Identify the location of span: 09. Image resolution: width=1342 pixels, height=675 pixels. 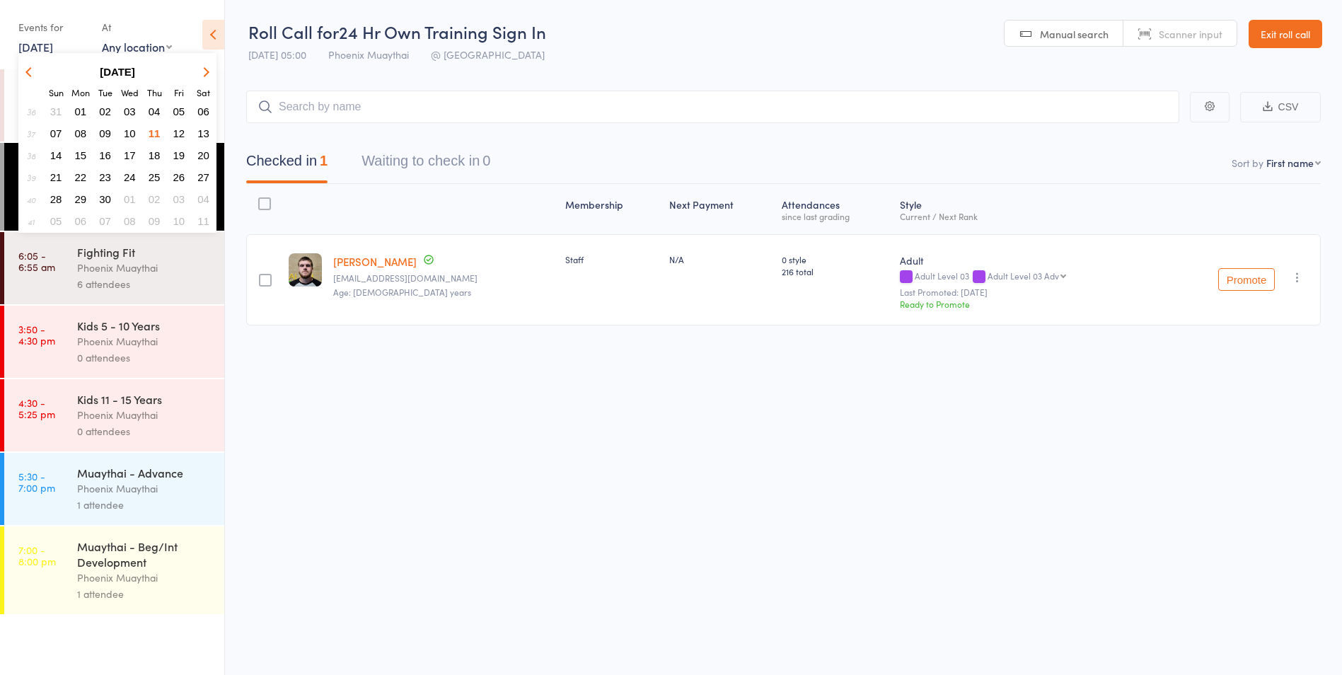
(154, 221).